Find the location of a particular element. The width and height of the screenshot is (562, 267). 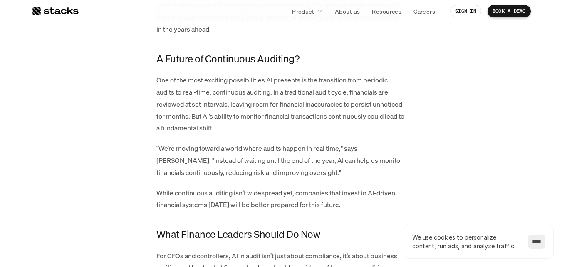

a: Resources is located at coordinates (386, 11).